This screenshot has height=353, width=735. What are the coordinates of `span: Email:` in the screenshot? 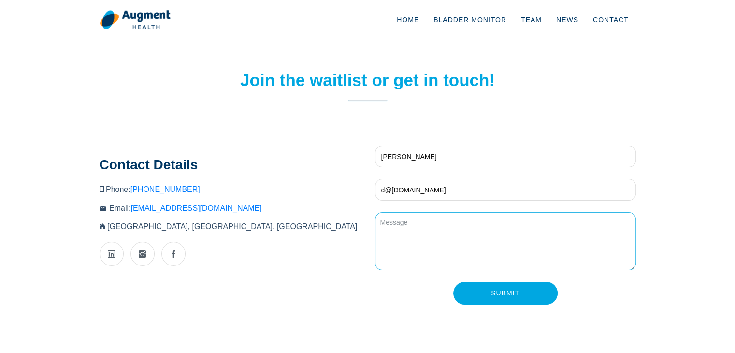 It's located at (186, 208).